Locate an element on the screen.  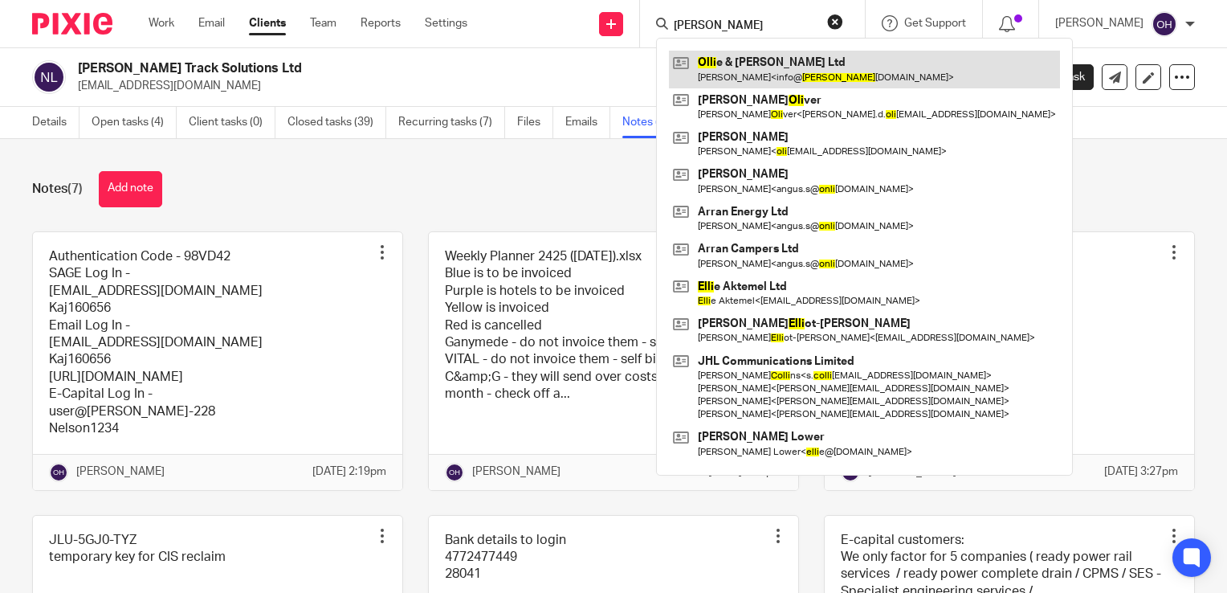
a: Details is located at coordinates (55, 122).